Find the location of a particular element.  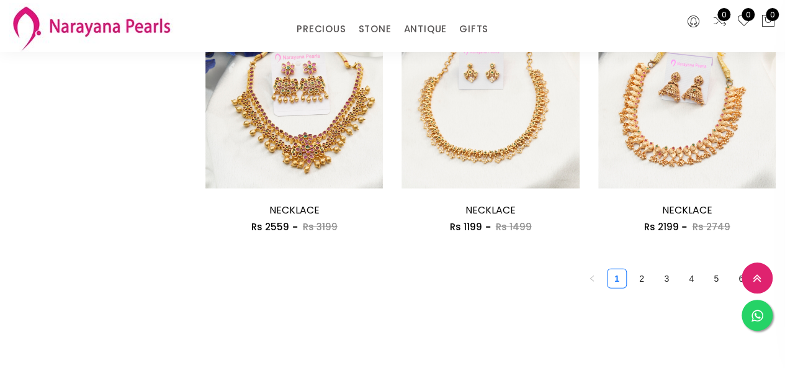

span: Rs 1199 is located at coordinates (466, 226).